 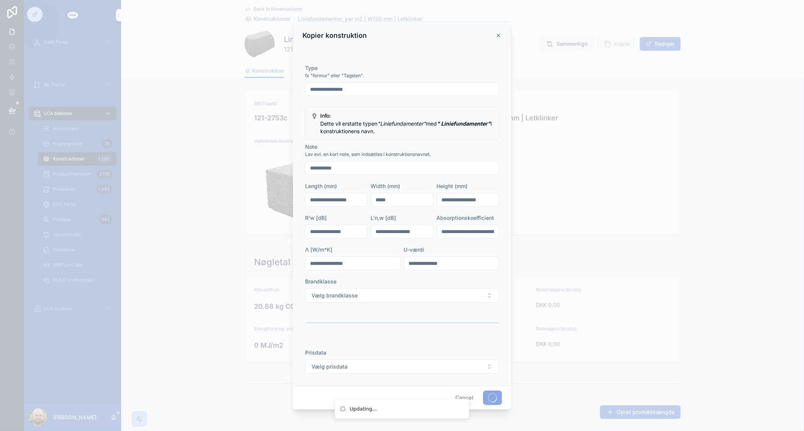 I want to click on span: Dette vil erstatte typen med i konstruktionens navn., so click(x=406, y=127).